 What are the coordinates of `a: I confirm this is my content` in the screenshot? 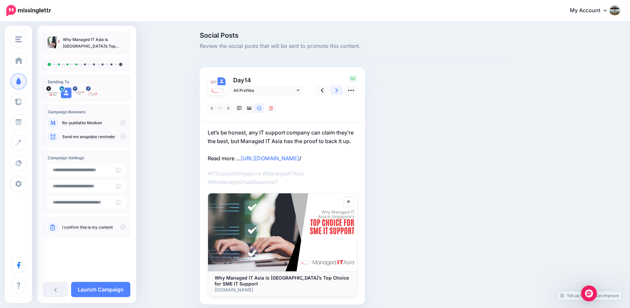 It's located at (87, 228).